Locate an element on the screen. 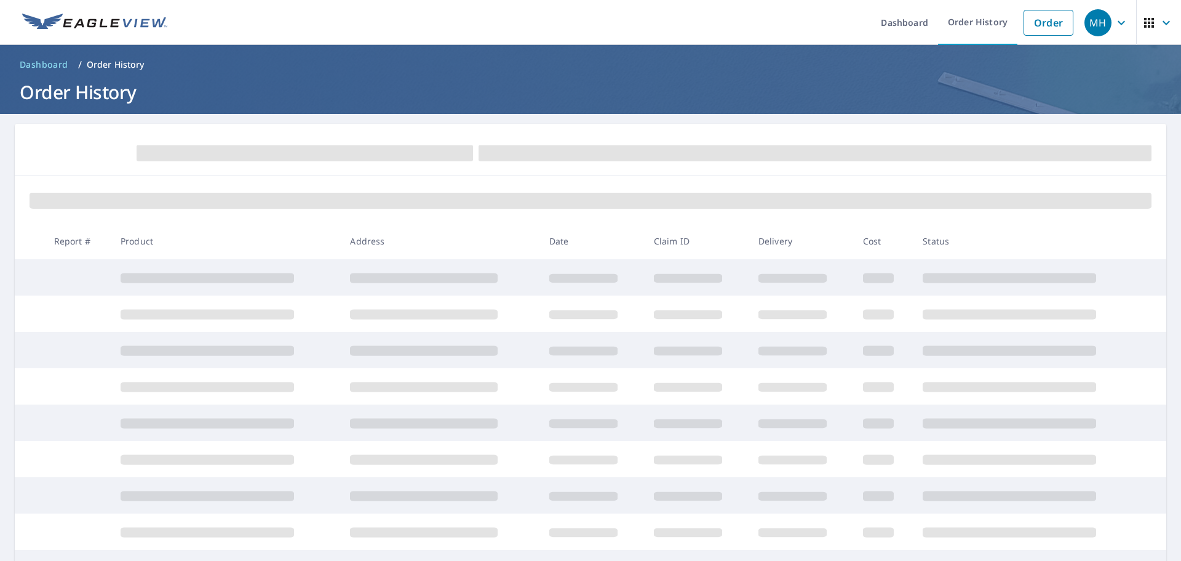 The height and width of the screenshot is (561, 1181). th: Delivery is located at coordinates (801, 241).